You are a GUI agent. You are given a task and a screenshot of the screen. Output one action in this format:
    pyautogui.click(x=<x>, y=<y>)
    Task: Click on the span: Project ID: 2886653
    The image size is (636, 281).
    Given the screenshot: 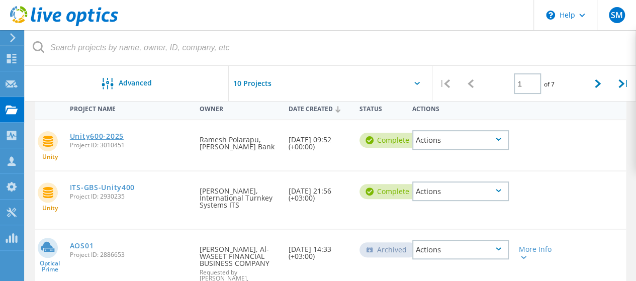 What is the action you would take?
    pyautogui.click(x=130, y=255)
    